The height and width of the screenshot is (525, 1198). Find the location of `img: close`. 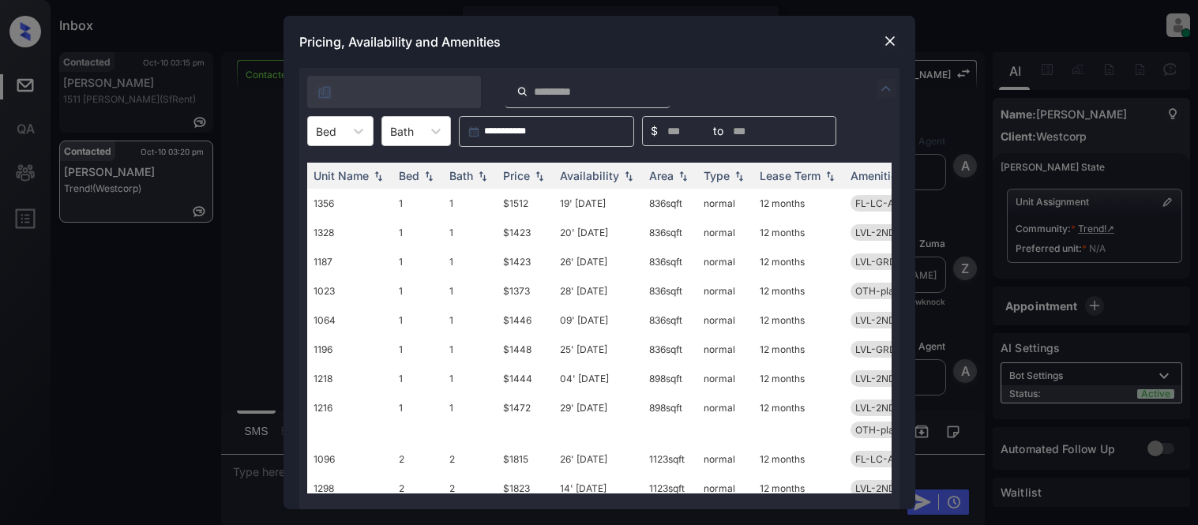

img: close is located at coordinates (890, 41).